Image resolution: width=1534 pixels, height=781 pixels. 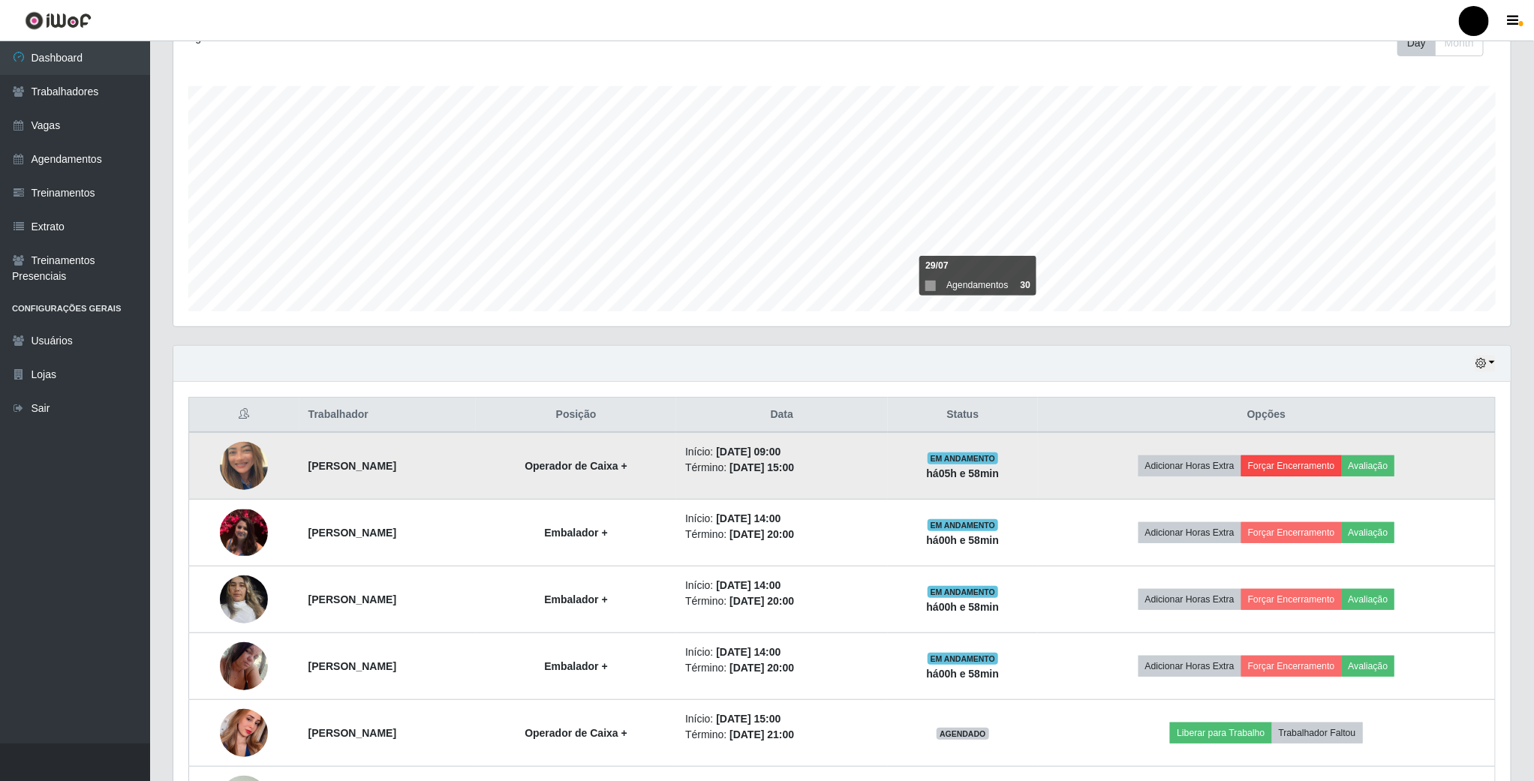 What do you see at coordinates (963, 473) in the screenshot?
I see `strong: há 05 h e 58 min` at bounding box center [963, 473].